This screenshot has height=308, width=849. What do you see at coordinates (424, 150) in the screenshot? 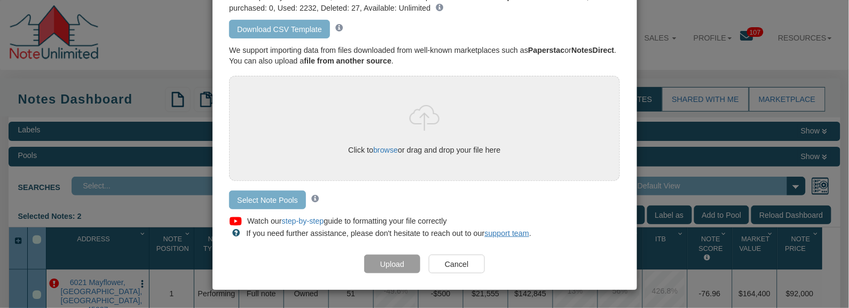
I see `div: Click to or drag and drop your file here` at bounding box center [424, 150].